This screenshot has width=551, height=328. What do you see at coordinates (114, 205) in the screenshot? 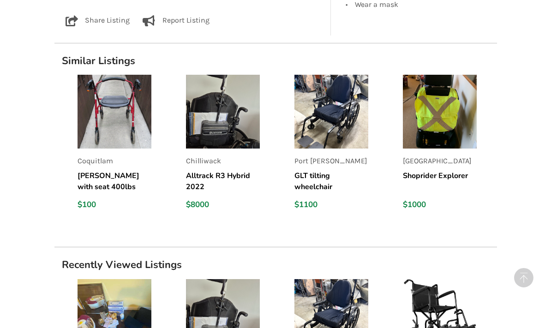
I see `div: $100` at bounding box center [114, 205].